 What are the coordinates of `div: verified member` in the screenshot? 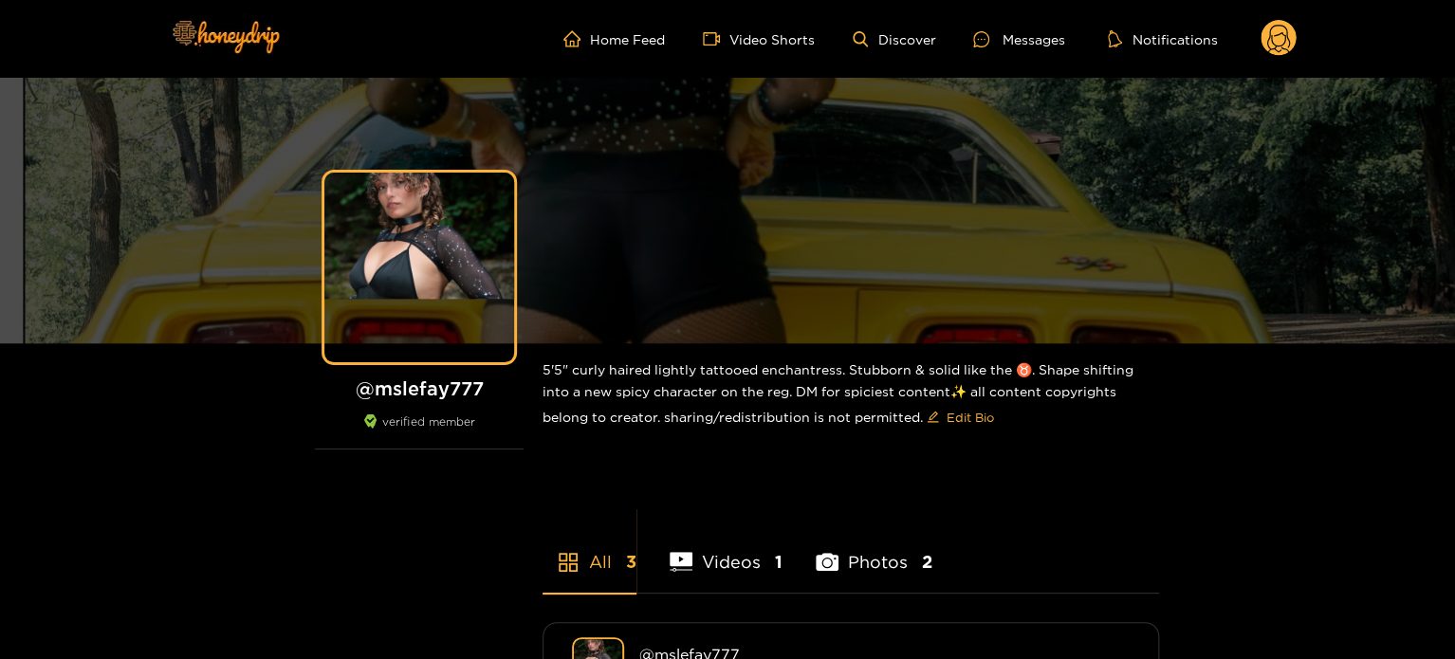 It's located at (419, 432).